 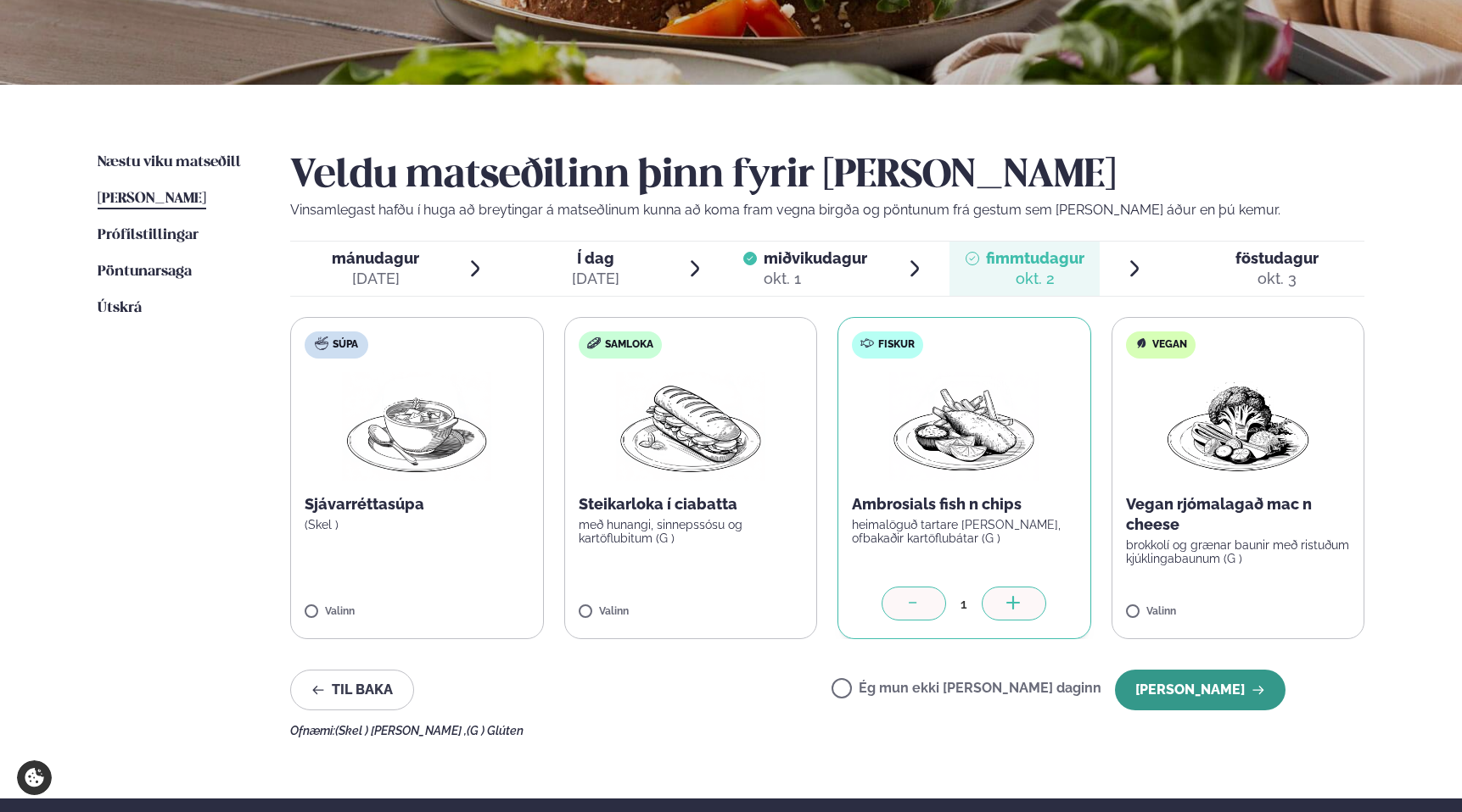 I want to click on span: Prófílstillingar, so click(x=147, y=235).